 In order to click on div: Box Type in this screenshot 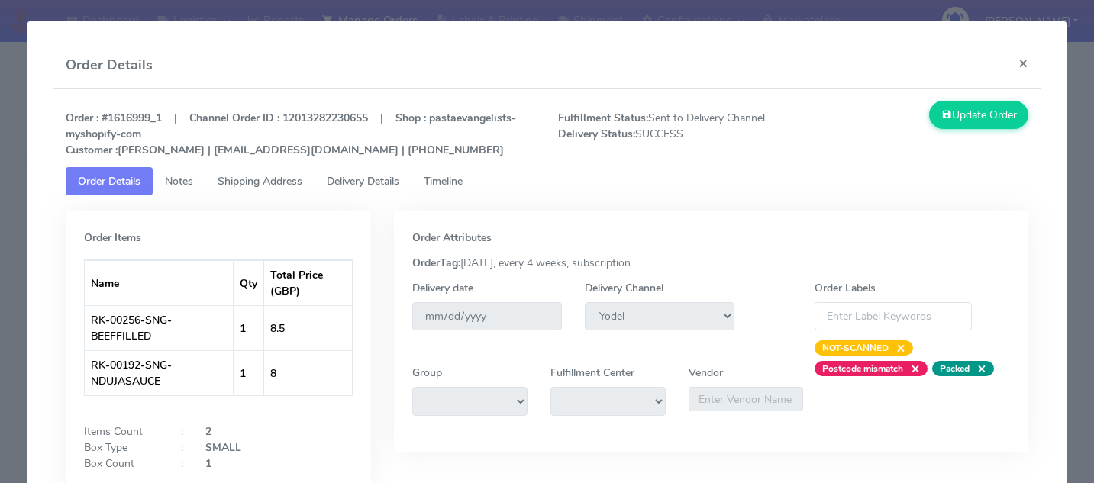, I will do `click(121, 447)`.